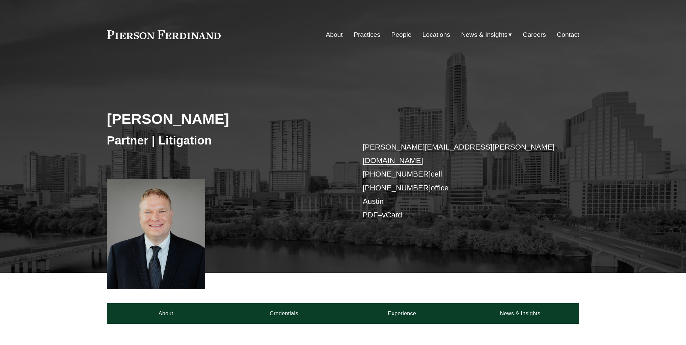 The width and height of the screenshot is (686, 345). I want to click on a: News & Insights, so click(520, 313).